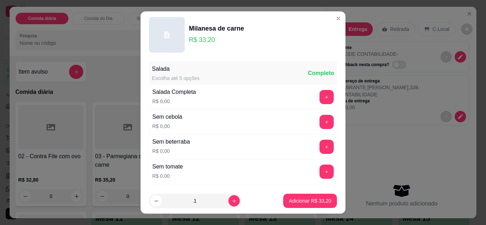 Image resolution: width=486 pixels, height=225 pixels. Describe the element at coordinates (171, 142) in the screenshot. I see `div: Sem beterraba` at that location.